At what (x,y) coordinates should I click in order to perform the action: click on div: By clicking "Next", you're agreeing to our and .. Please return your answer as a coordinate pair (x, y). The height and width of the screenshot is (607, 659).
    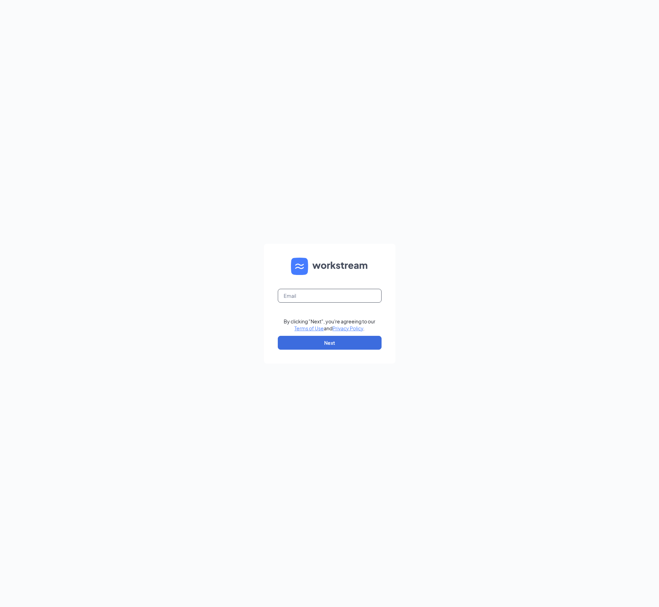
    Looking at the image, I should click on (329, 325).